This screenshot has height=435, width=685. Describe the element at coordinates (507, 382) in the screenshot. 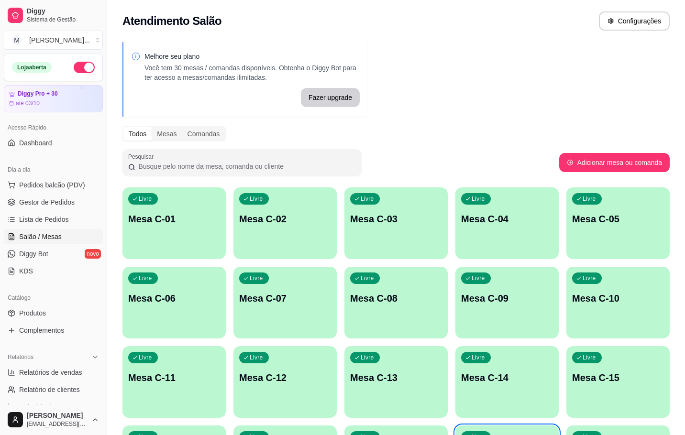

I see `button: LivreMesa C-14` at that location.